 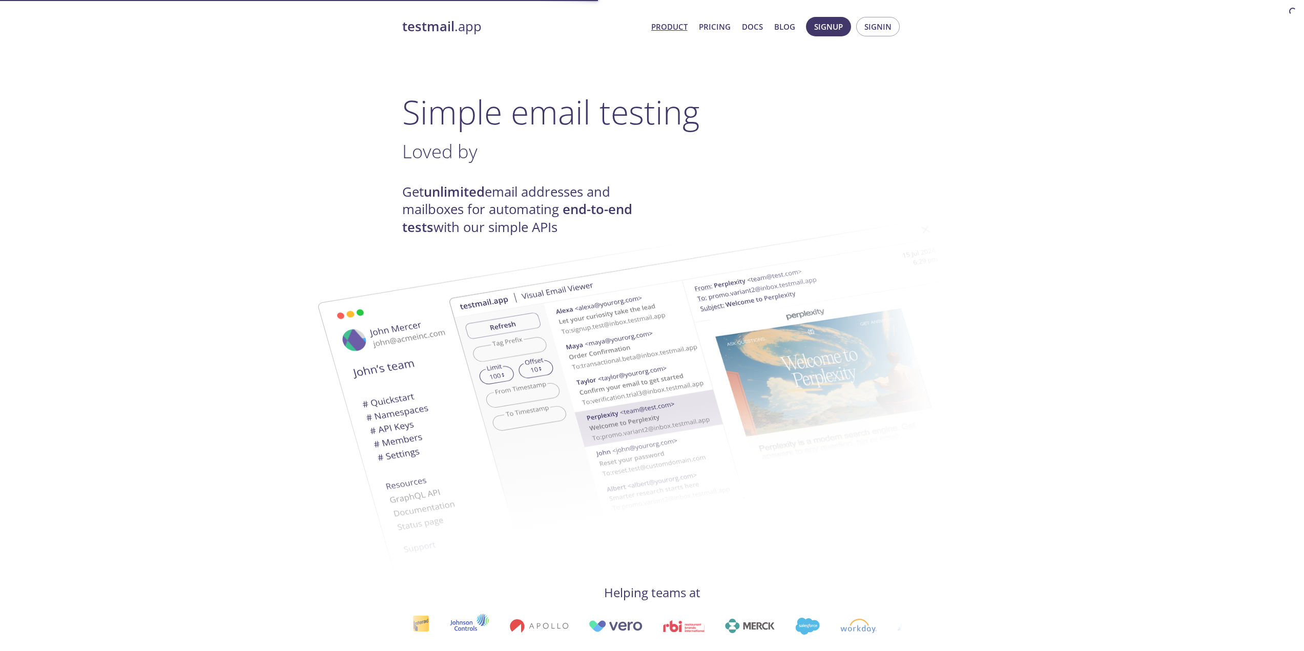 I want to click on img: johnsoncontrols, so click(x=468, y=626).